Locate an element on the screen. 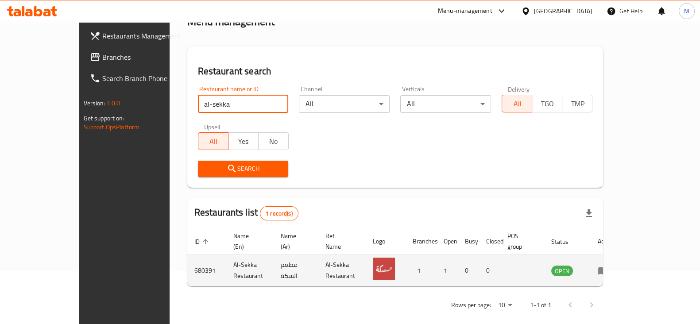 The image size is (700, 324). span: Restaurants Management is located at coordinates (146, 36).